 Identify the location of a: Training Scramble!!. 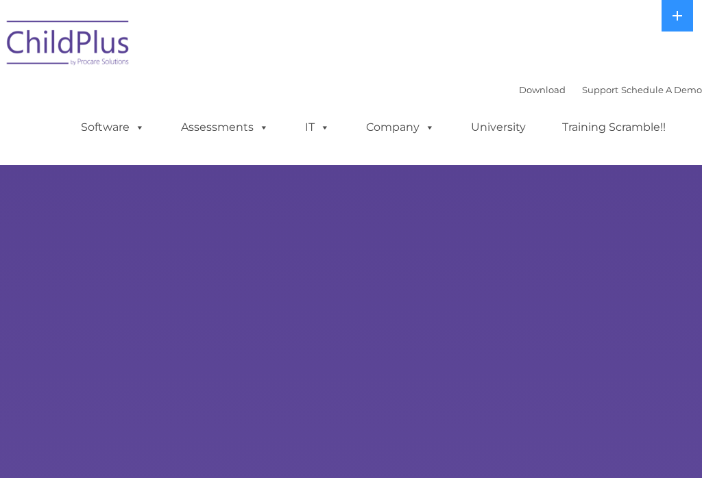
(613, 127).